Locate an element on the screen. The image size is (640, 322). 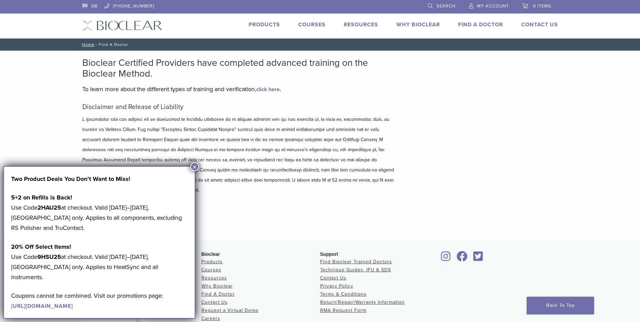
strong: Two Product Deals You Don’t Want to Miss! is located at coordinates (71, 179).